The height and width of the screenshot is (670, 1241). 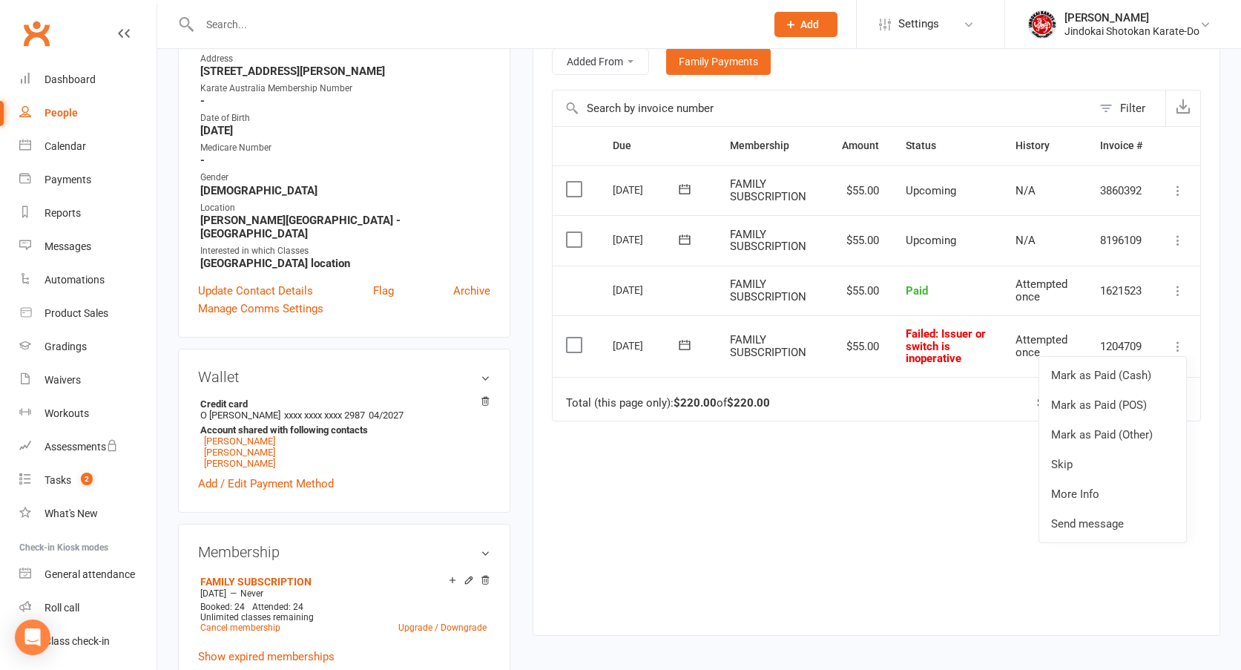 I want to click on a: Assessments, so click(x=88, y=447).